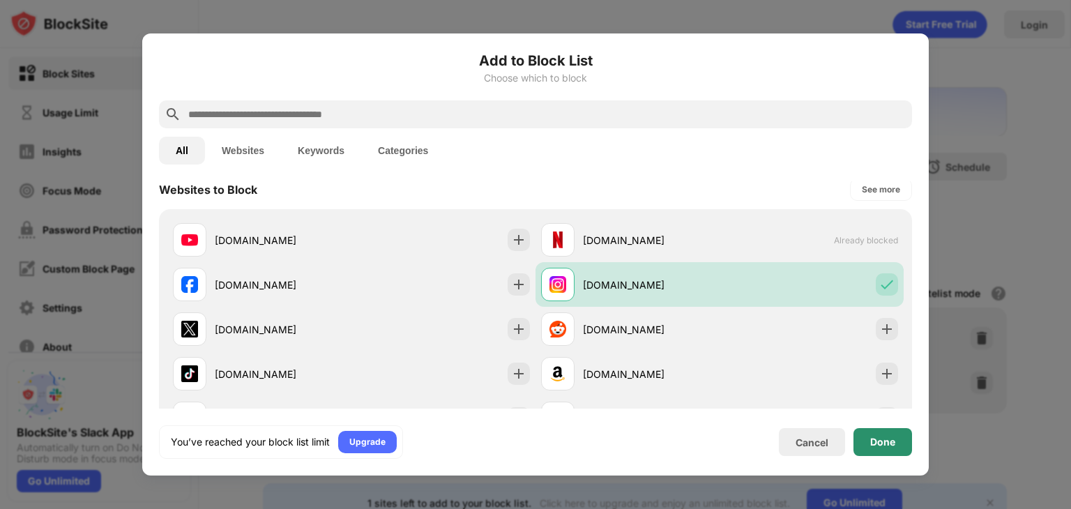  I want to click on div: Upgrade, so click(367, 442).